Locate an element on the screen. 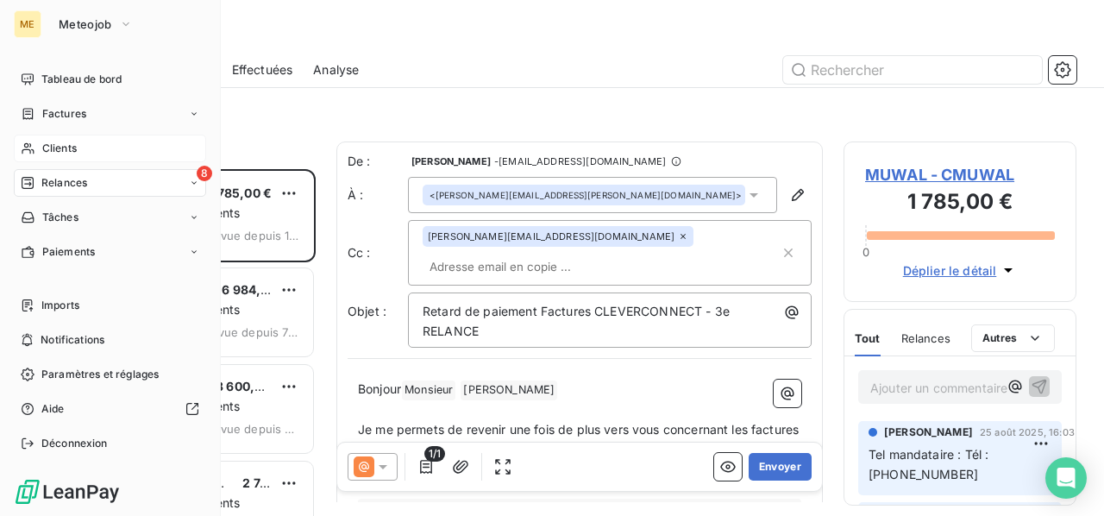 The width and height of the screenshot is (1104, 516). input: Rechercher is located at coordinates (912, 70).